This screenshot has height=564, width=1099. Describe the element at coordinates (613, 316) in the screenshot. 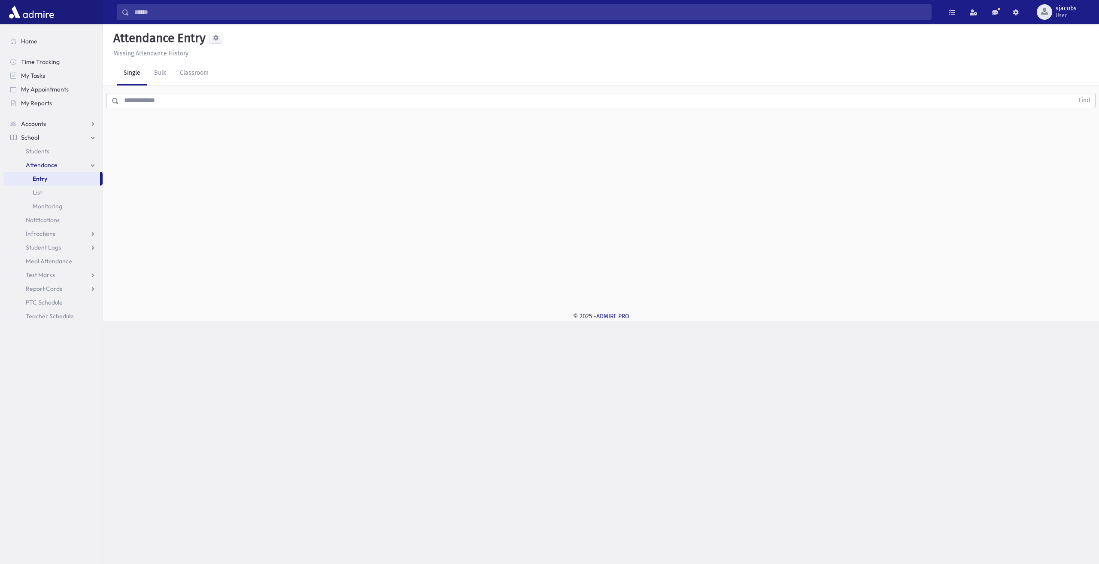

I see `a: ADMIRE PRO` at that location.